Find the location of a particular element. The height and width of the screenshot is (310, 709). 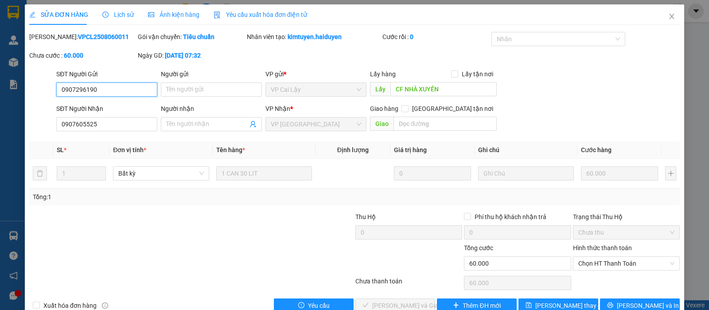

div: VP gửi is located at coordinates (316, 74).